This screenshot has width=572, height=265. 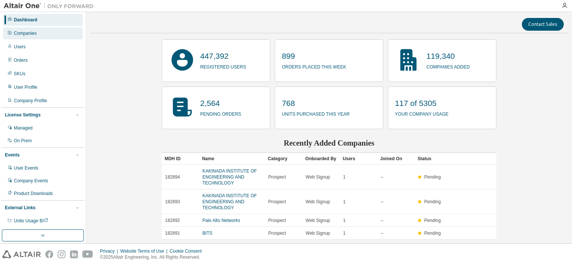 I want to click on p: registered users, so click(x=223, y=66).